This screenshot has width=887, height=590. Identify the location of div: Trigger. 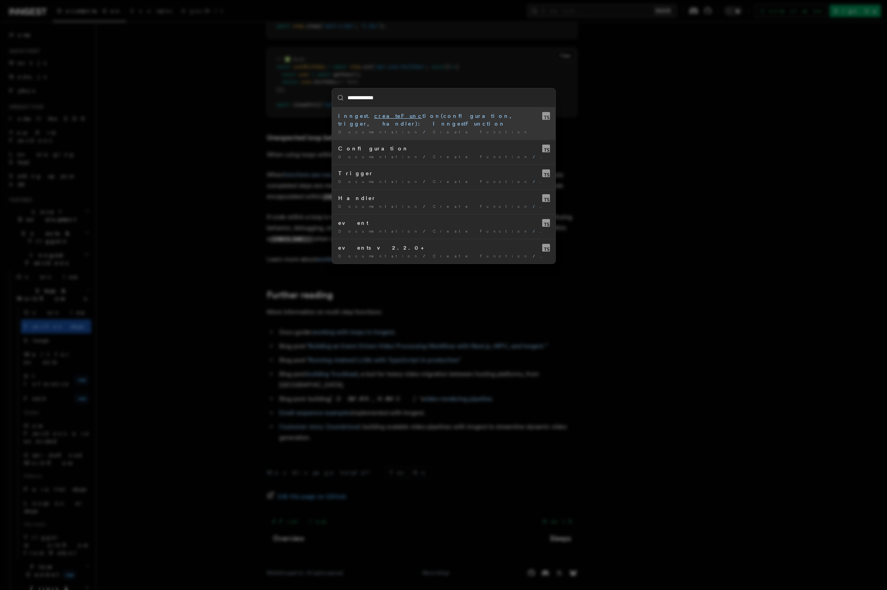
(444, 173).